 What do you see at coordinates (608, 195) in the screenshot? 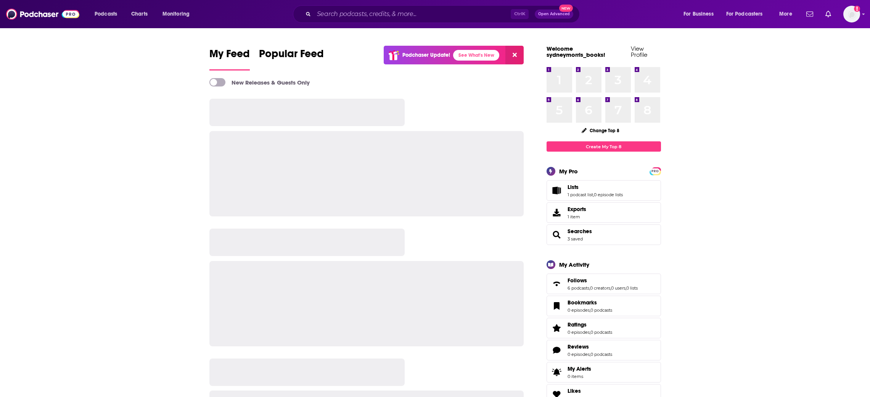
I see `a: 0 episode lists` at bounding box center [608, 195].